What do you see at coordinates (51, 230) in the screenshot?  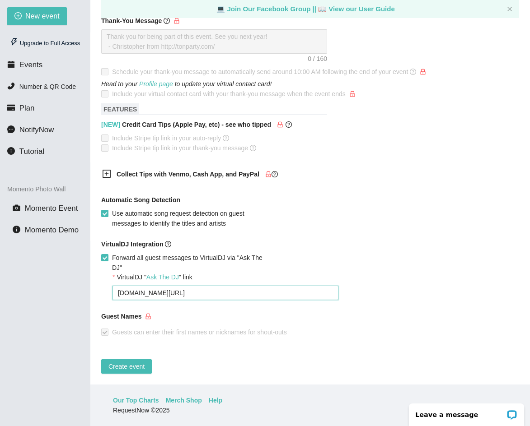 I see `span: Momento Demo` at bounding box center [51, 230].